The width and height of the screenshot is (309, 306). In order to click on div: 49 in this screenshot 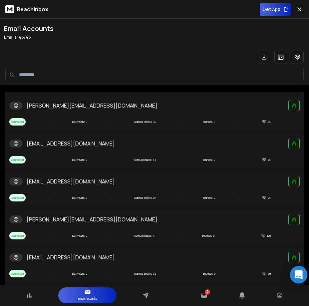, I will do `click(145, 122)`.